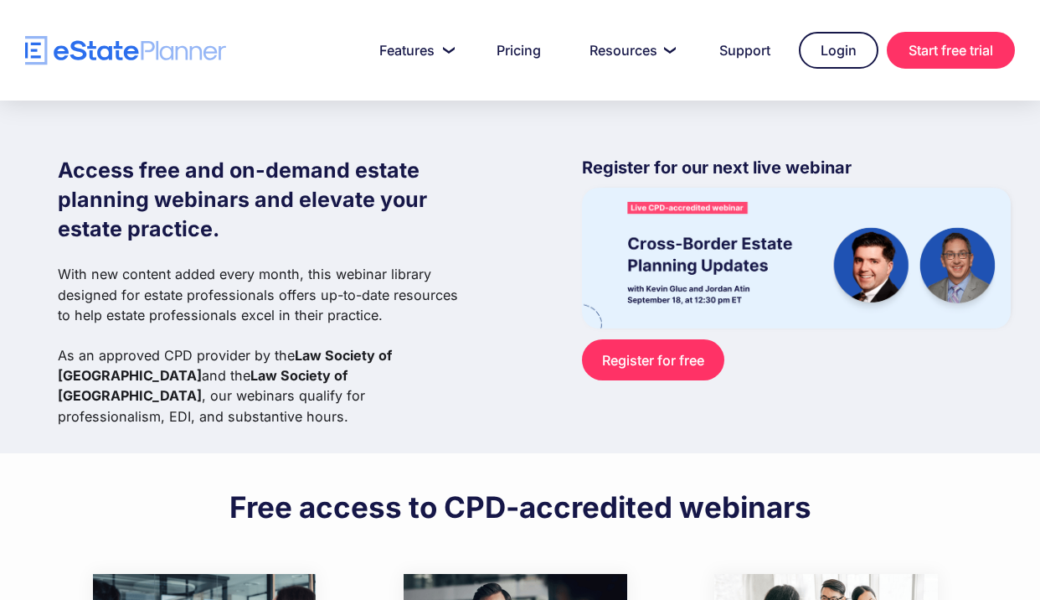 The image size is (1040, 600). What do you see at coordinates (838, 50) in the screenshot?
I see `a: Login` at bounding box center [838, 50].